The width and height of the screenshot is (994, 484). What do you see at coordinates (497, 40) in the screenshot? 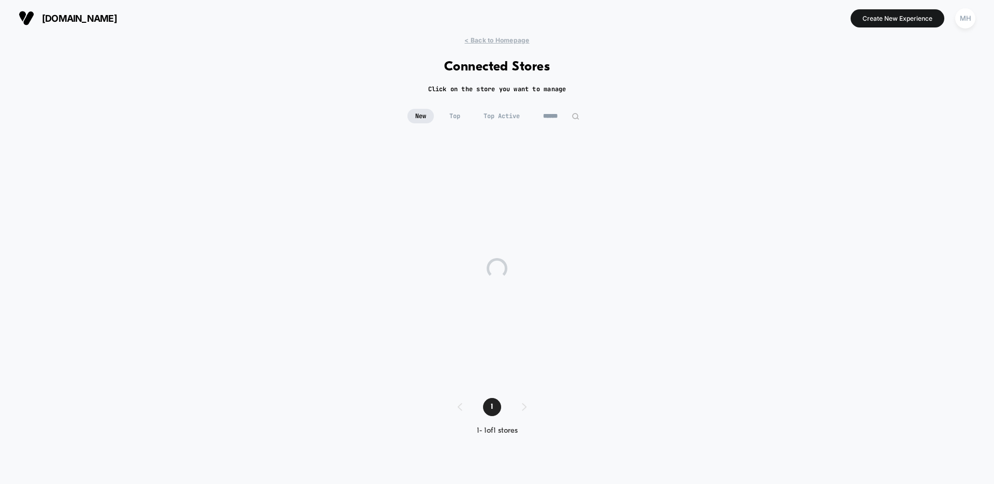
I see `span: < Back to Homepage` at bounding box center [497, 40].